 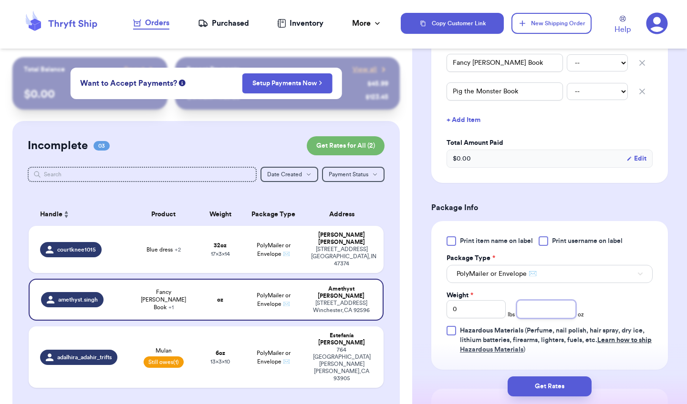 What do you see at coordinates (76, 250) in the screenshot?
I see `span: courtknee1015` at bounding box center [76, 250].